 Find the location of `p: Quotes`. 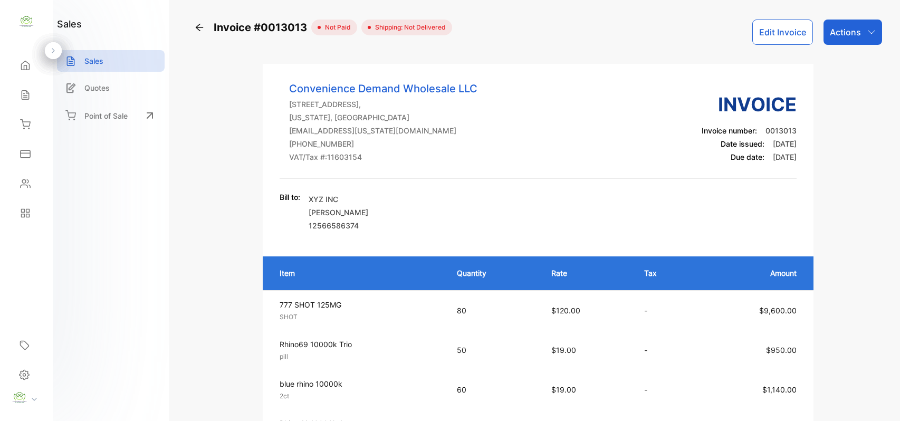

p: Quotes is located at coordinates (97, 88).